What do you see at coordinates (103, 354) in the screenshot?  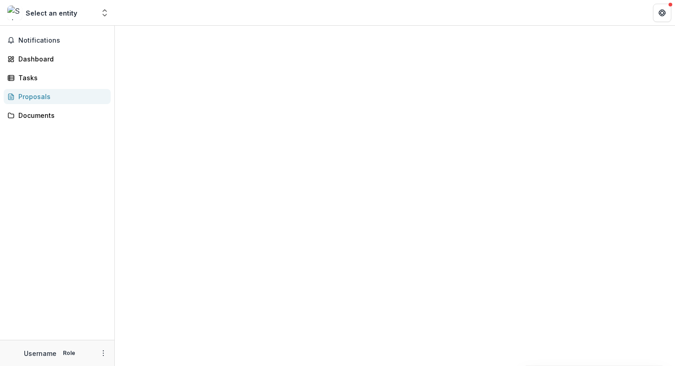 I see `button: More` at bounding box center [103, 354].